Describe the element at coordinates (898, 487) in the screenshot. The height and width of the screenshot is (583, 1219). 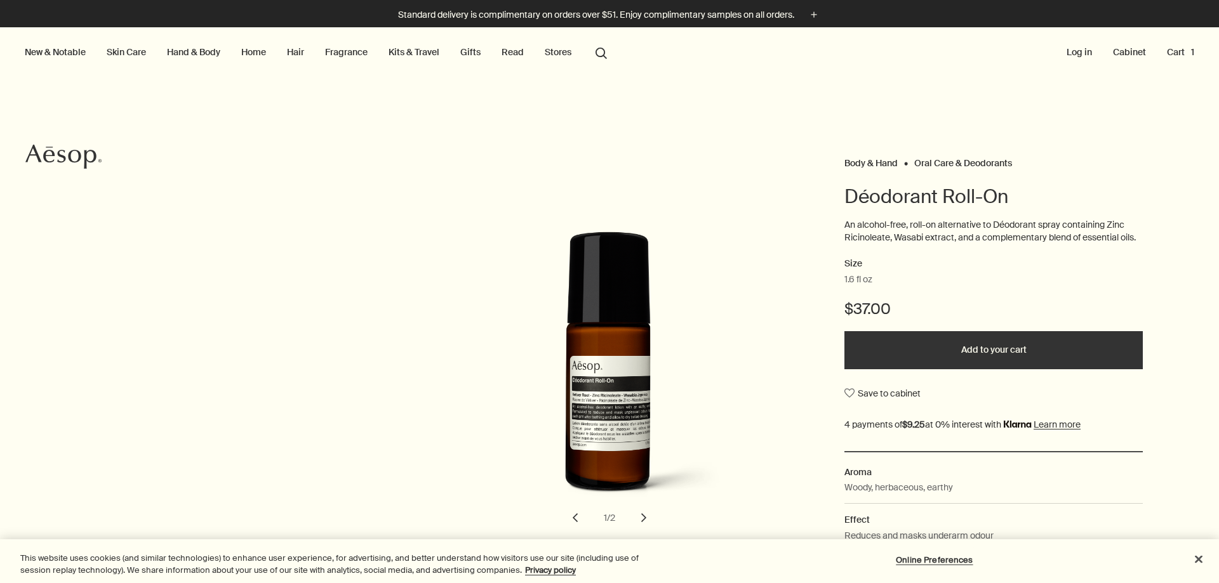
I see `p: Woody, herbaceous, earthy` at that location.